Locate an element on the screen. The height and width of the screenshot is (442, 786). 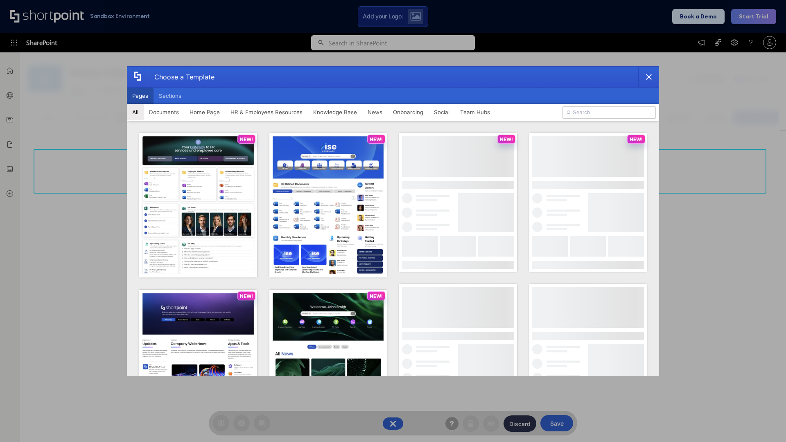
button: Pages is located at coordinates (140, 96).